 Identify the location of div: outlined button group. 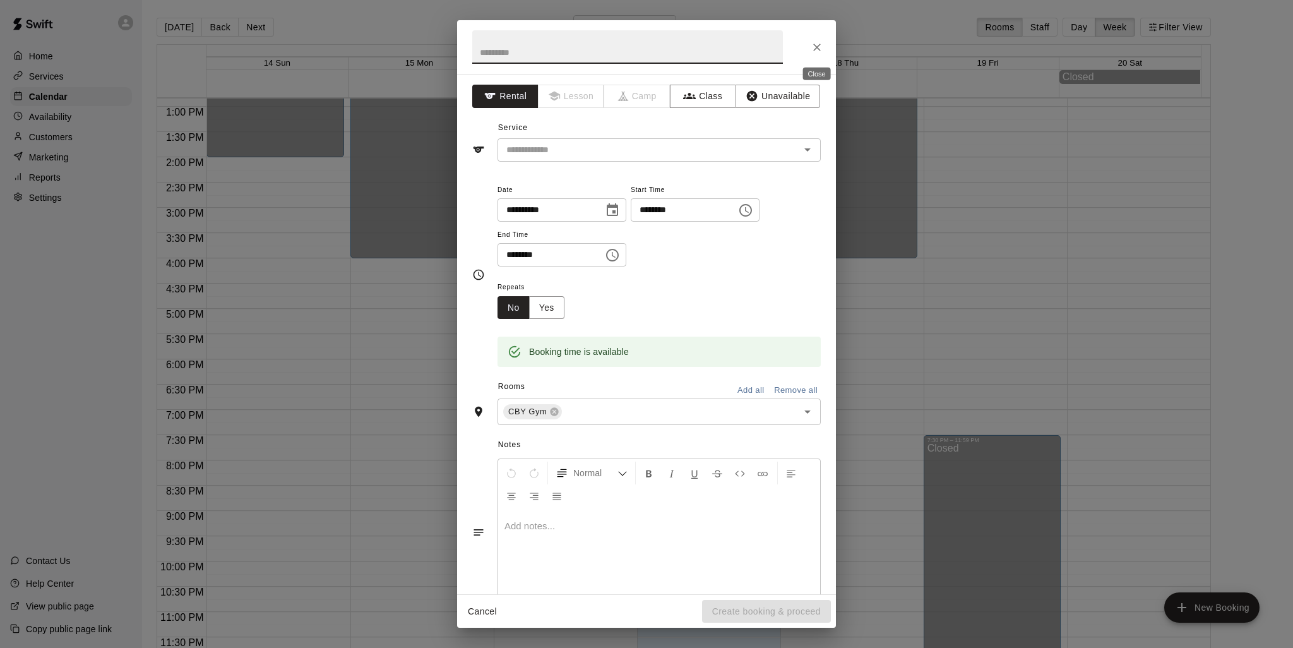
(531, 307).